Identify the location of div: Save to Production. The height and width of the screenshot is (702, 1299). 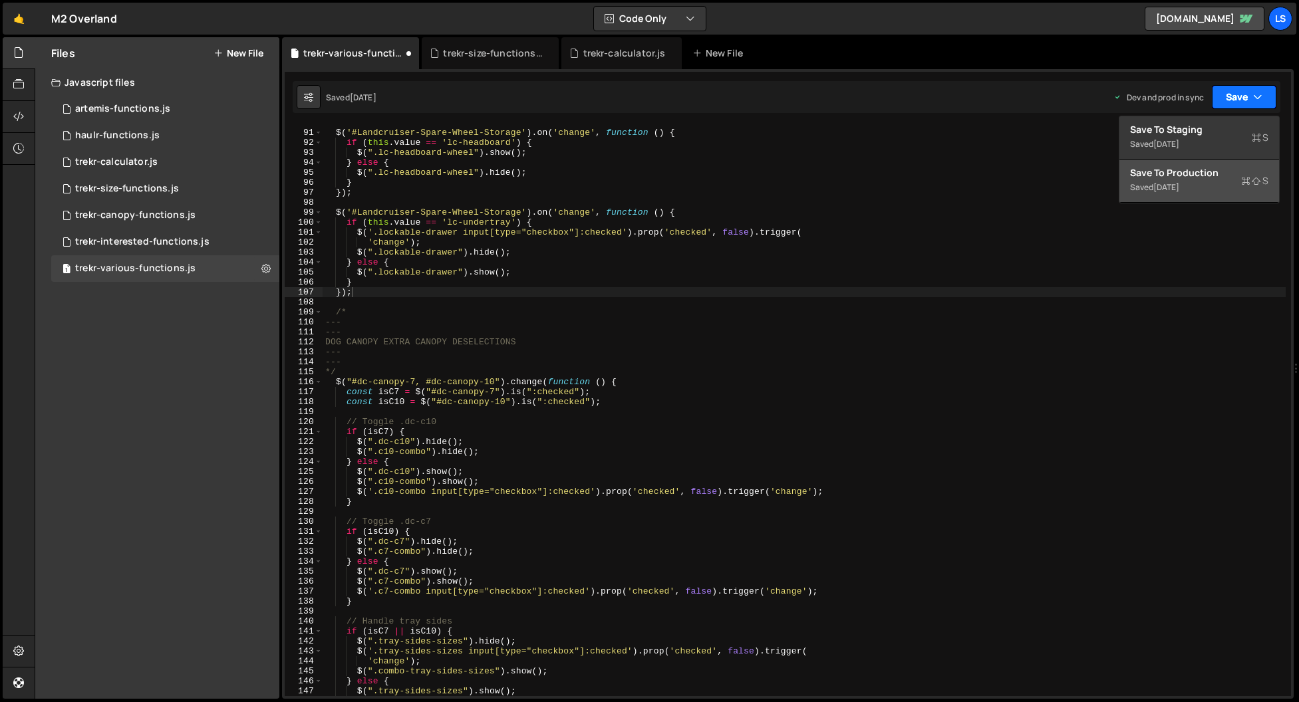
(1199, 173).